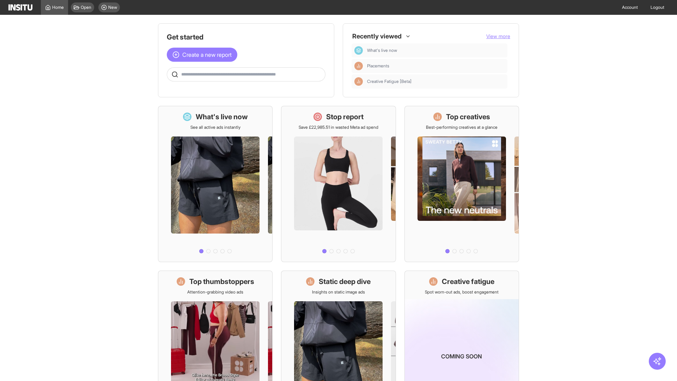 This screenshot has height=381, width=677. I want to click on h1: What's live now, so click(222, 117).